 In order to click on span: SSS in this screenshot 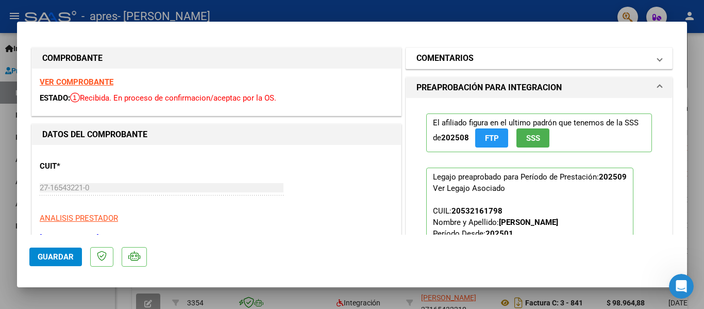, I will do `click(533, 138)`.